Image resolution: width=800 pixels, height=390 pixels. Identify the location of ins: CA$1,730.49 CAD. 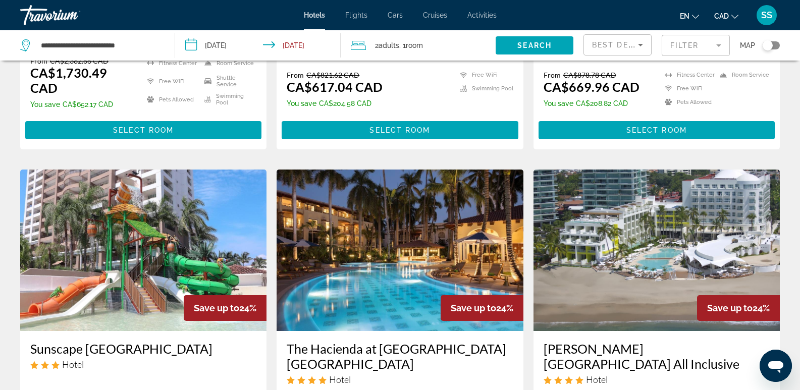
(69, 80).